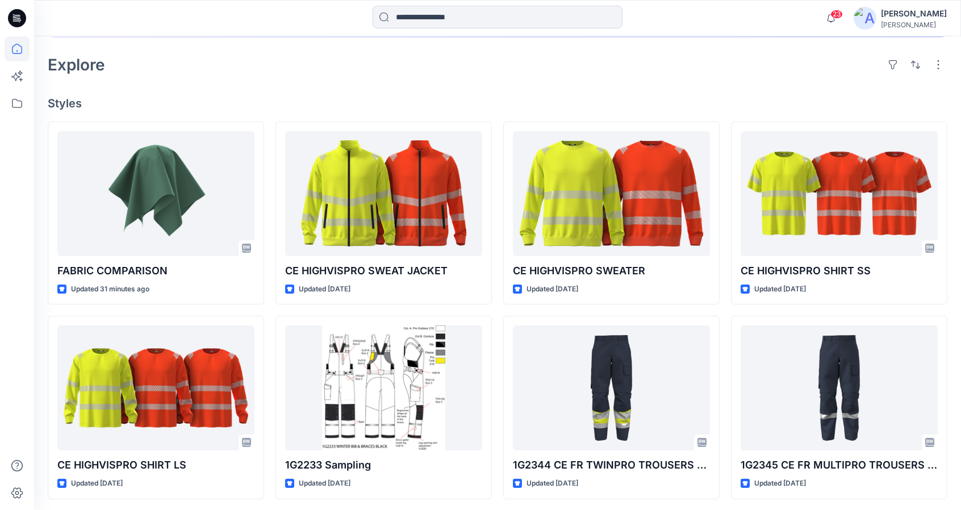 This screenshot has width=961, height=510. I want to click on p: CE HIGHVISPRO SHIRT LS, so click(156, 465).